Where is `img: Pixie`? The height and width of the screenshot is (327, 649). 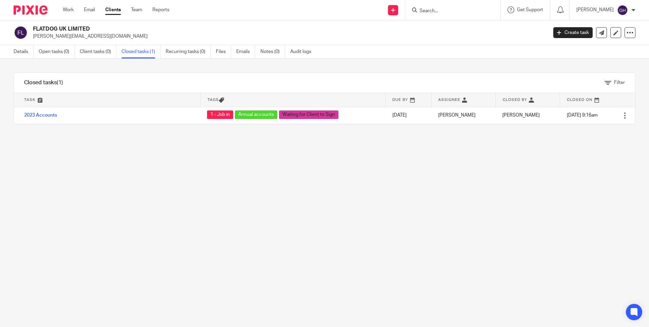
img: Pixie is located at coordinates (31, 10).